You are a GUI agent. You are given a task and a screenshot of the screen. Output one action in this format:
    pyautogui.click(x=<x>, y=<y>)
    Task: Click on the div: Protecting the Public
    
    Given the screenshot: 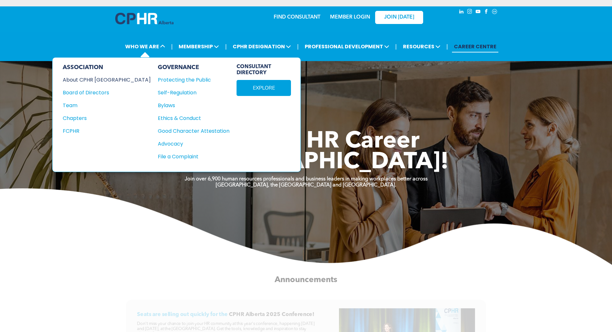 What is the action you would take?
    pyautogui.click(x=190, y=80)
    